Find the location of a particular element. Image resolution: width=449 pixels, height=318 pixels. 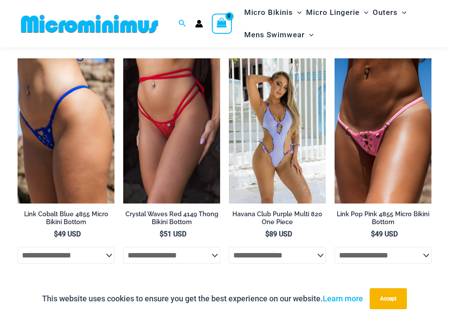

h2: Link Pop Pink 4855 Micro Bikini Bottom is located at coordinates (383, 218).